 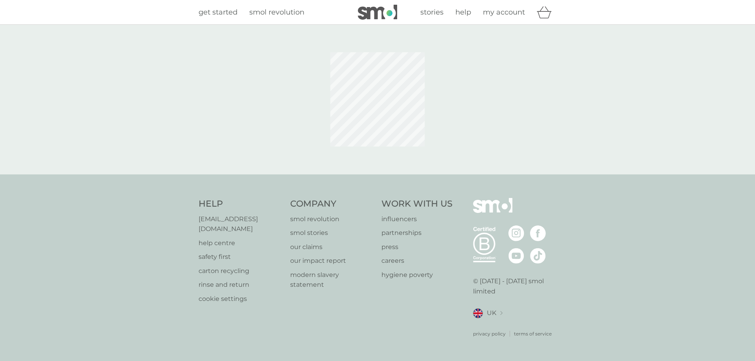 I want to click on a: privacy policy, so click(x=489, y=334).